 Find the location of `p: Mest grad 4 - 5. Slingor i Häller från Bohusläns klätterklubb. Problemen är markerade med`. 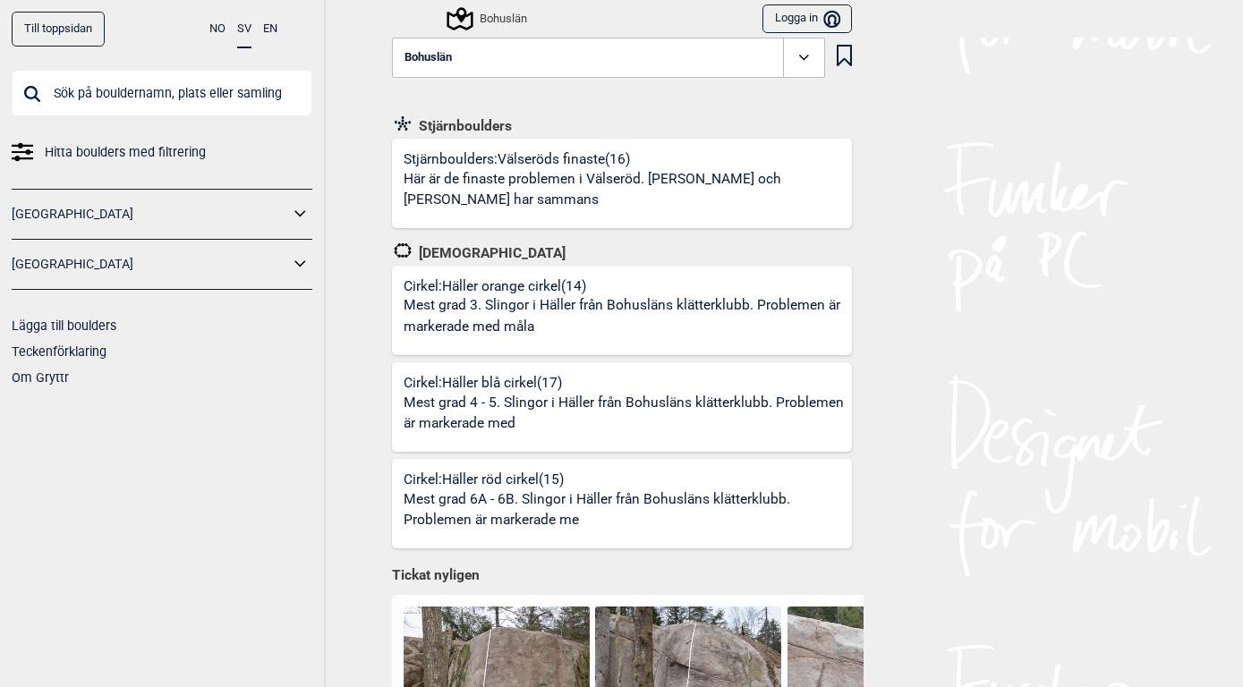

p: Mest grad 4 - 5. Slingor i Häller från Bohusläns klätterklubb. Problemen är markerade med is located at coordinates (625, 413).